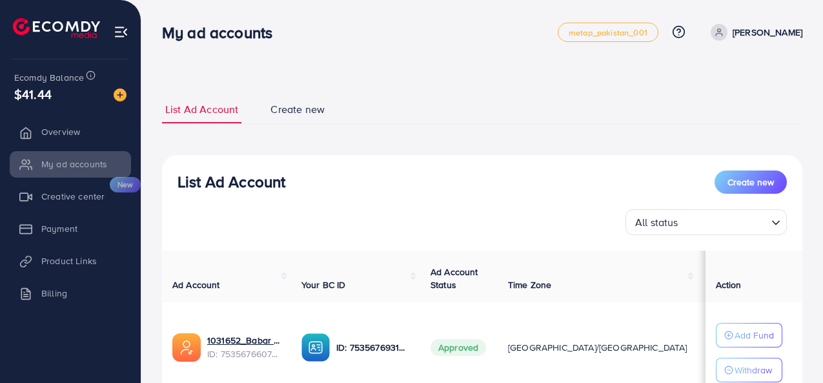 The width and height of the screenshot is (823, 383). Describe the element at coordinates (754, 335) in the screenshot. I see `p: Add Fund` at that location.